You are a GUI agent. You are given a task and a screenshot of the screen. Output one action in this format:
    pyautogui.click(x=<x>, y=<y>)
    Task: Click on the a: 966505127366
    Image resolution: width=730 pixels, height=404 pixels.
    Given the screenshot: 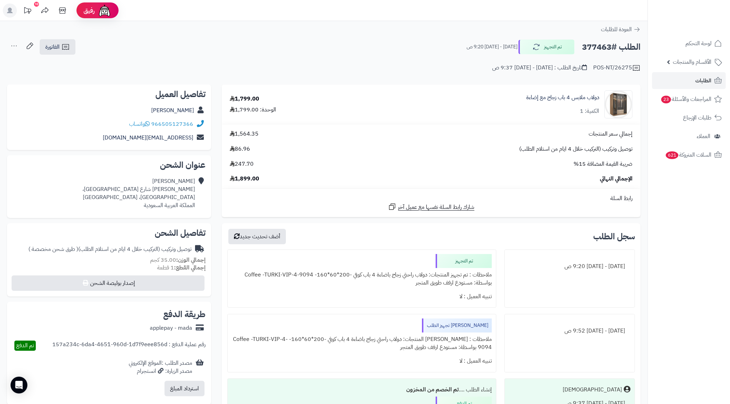 What is the action you would take?
    pyautogui.click(x=172, y=124)
    